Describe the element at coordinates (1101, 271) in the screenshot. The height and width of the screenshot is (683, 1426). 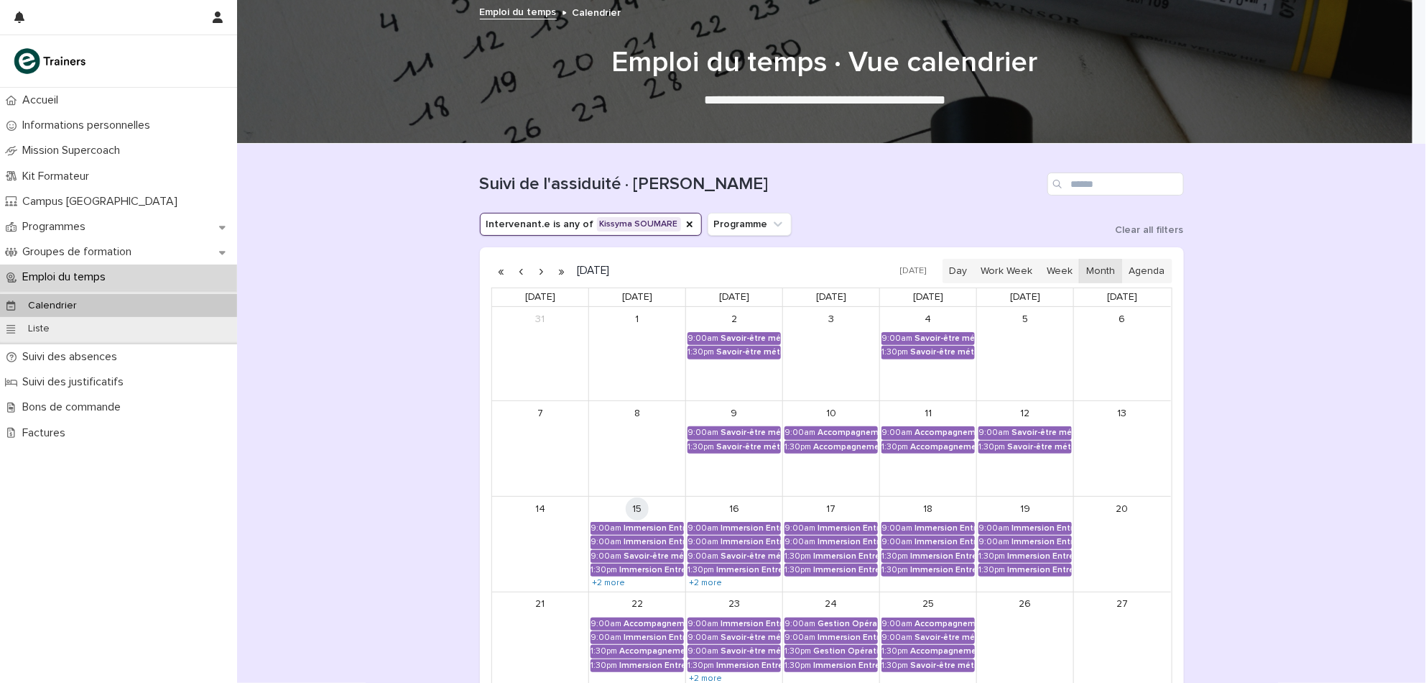
I see `button: Month` at that location.